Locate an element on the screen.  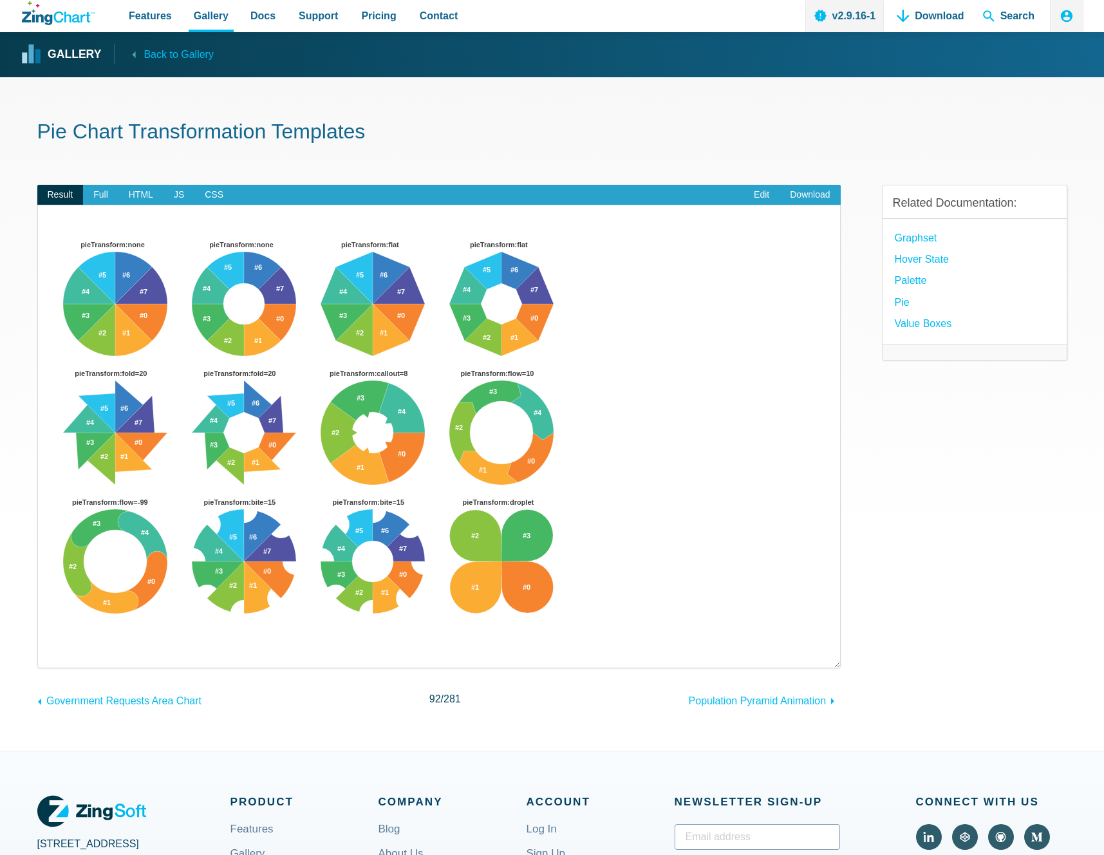
h1: Pie Chart Transformation Templates is located at coordinates (552, 133).